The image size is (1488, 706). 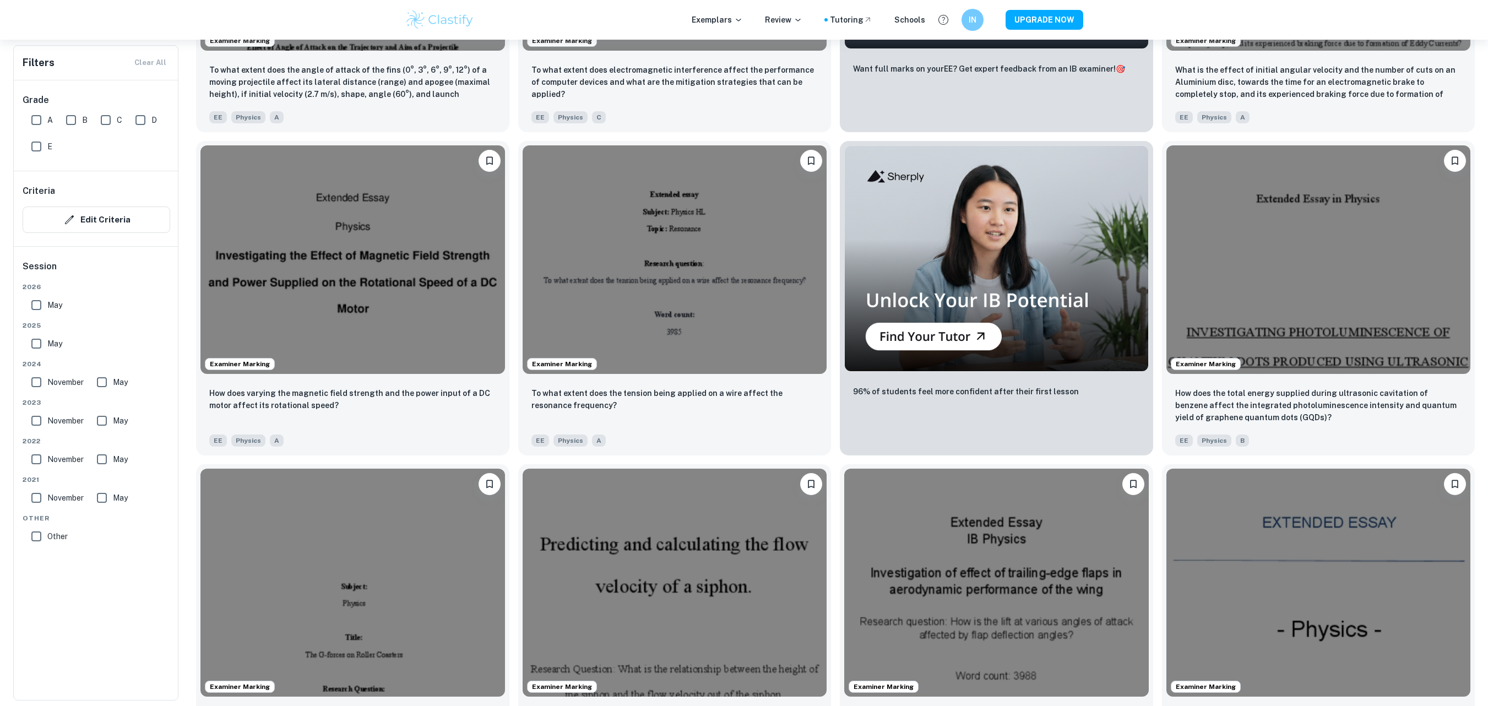 What do you see at coordinates (1318, 298) in the screenshot?
I see `a: Examiner MarkingBookmarkHow does the total energy supplied during ultrasonic cavitation of benzen...` at bounding box center [1318, 298].